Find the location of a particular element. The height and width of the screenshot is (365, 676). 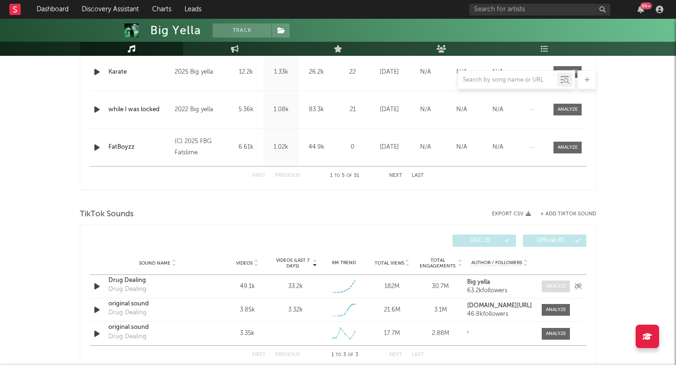

div: 6M Trend is located at coordinates (344, 263).